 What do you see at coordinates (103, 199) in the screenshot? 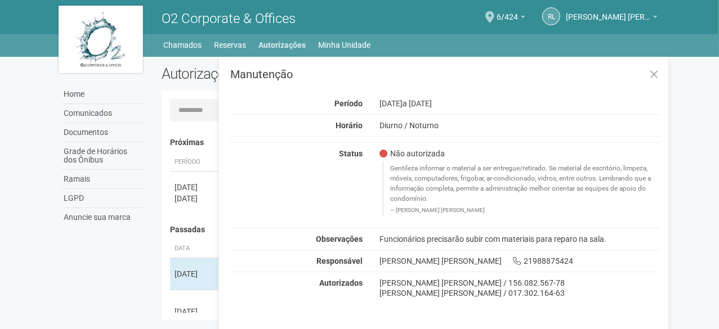
I see `a: LGPD` at bounding box center [103, 199].